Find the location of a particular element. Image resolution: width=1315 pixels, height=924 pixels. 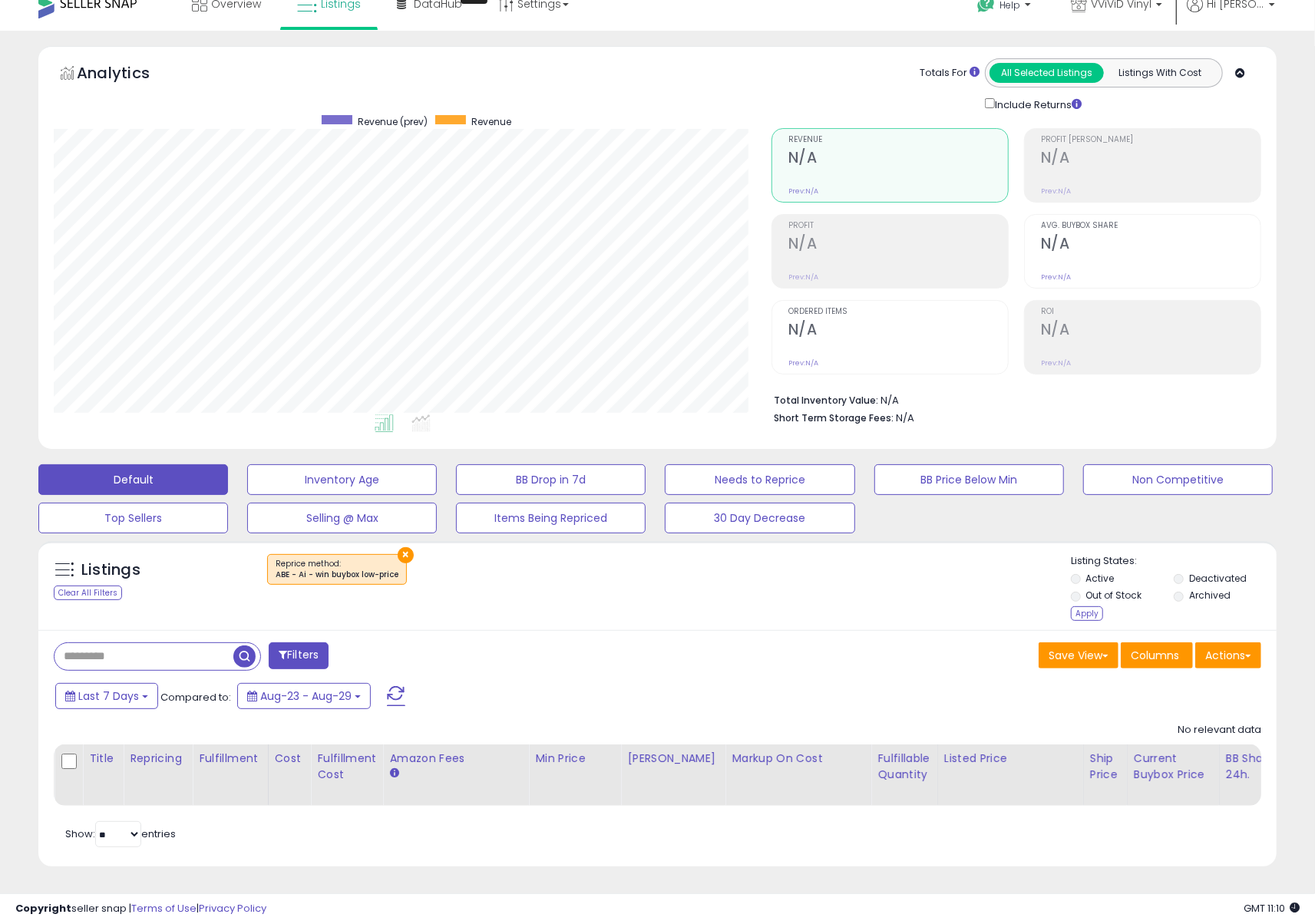

h5: Listings is located at coordinates (111, 570).